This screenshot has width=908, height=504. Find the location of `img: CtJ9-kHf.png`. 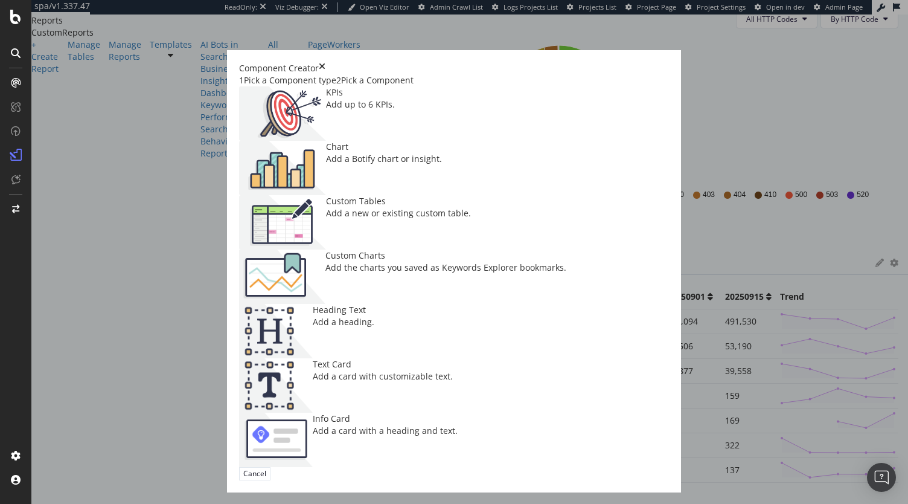

img: CtJ9-kHf.png is located at coordinates (276, 331).